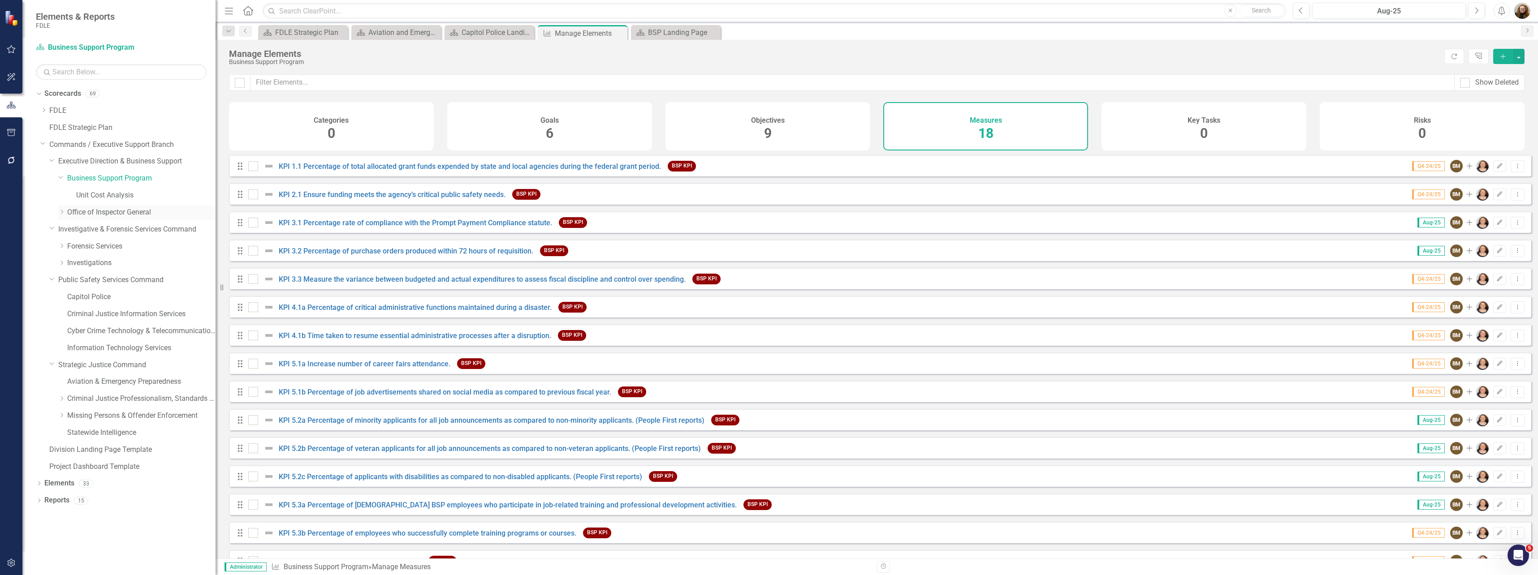  Describe the element at coordinates (132, 111) in the screenshot. I see `a: FDLE` at that location.